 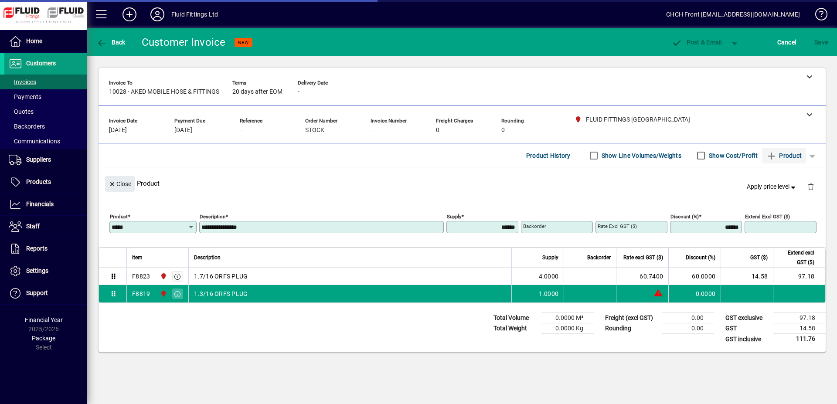 I want to click on span: STOCK, so click(x=315, y=130).